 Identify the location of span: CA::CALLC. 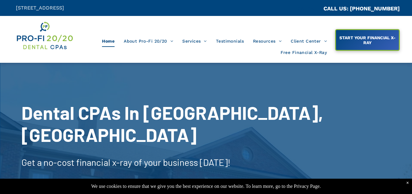
(310, 9).